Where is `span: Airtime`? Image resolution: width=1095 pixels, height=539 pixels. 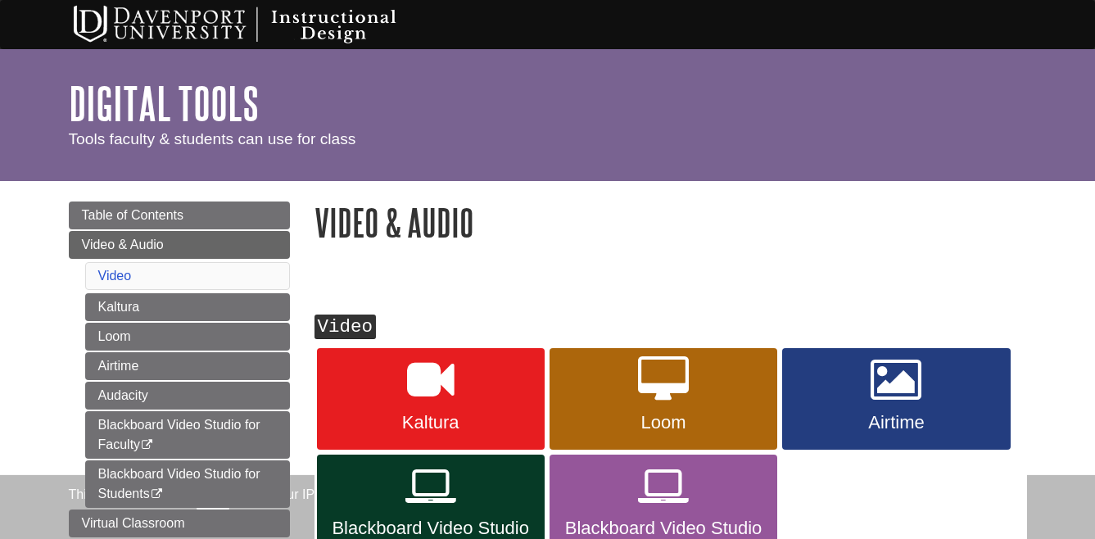
span: Airtime is located at coordinates (896, 423).